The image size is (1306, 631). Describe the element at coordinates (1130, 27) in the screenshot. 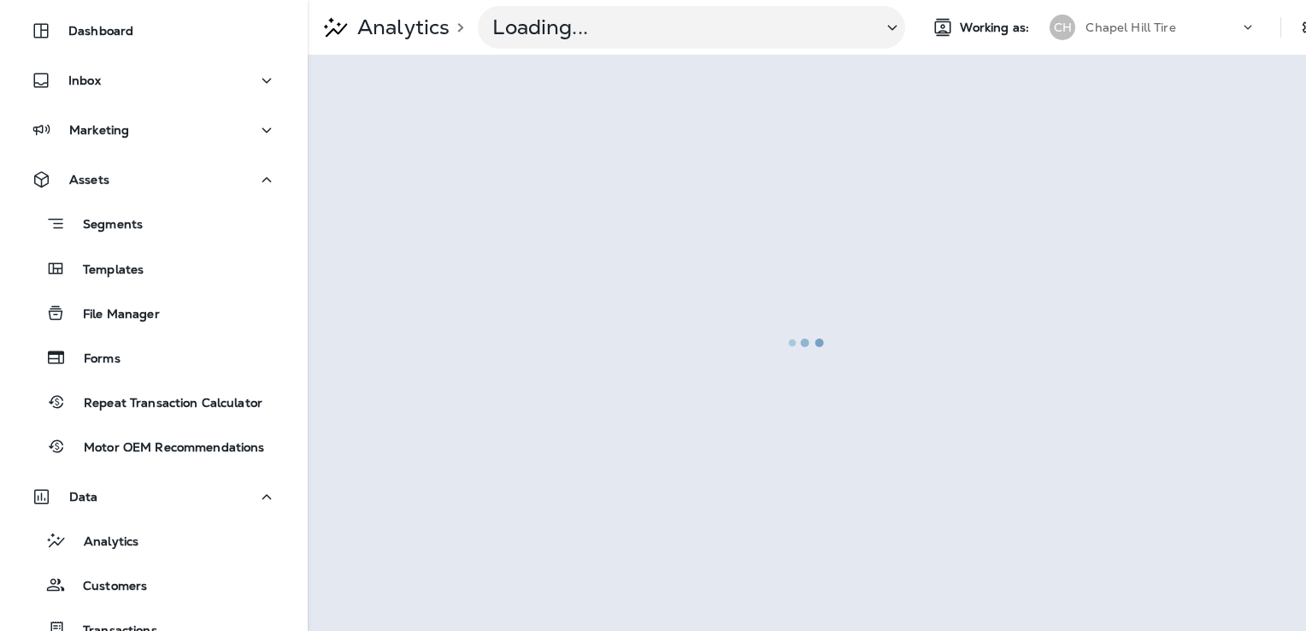

I see `p: Chapel Hill Tire` at that location.